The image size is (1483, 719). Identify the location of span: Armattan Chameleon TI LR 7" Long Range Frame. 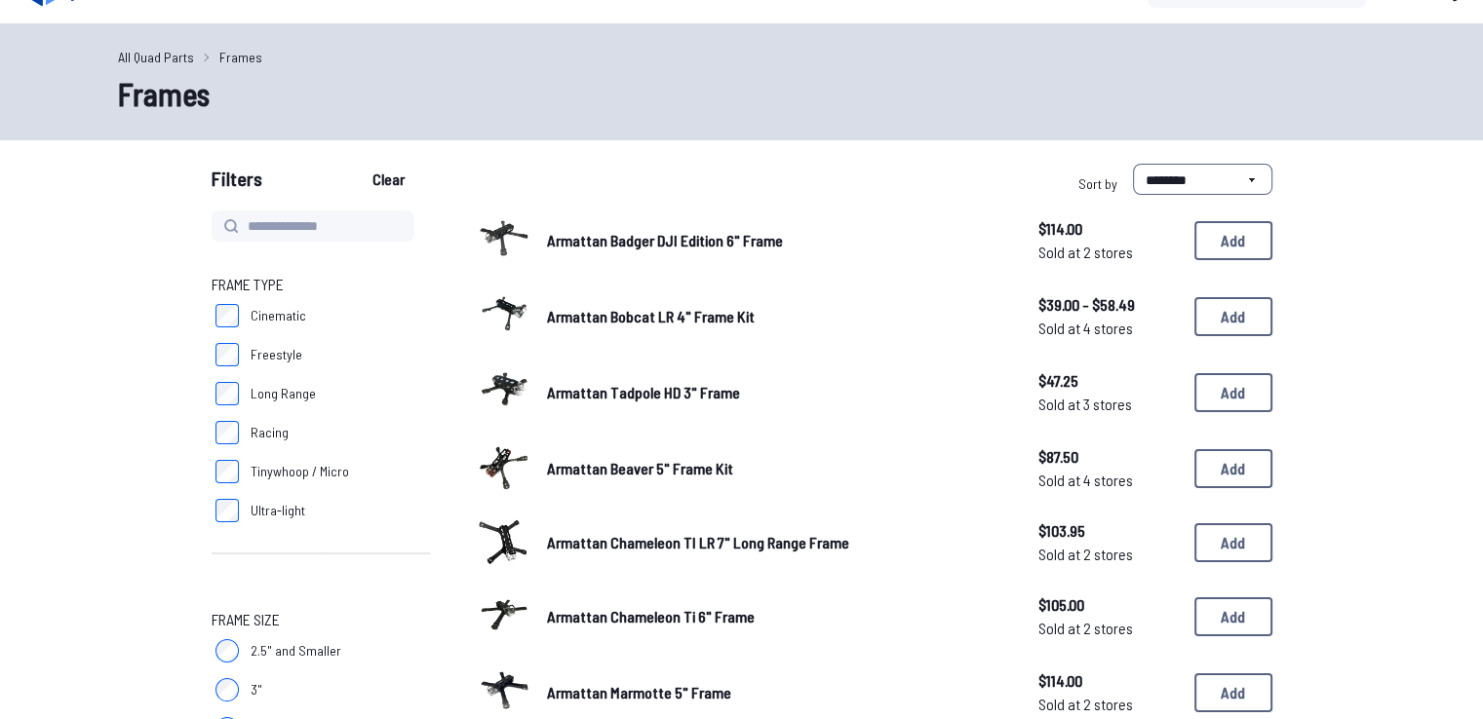
(698, 542).